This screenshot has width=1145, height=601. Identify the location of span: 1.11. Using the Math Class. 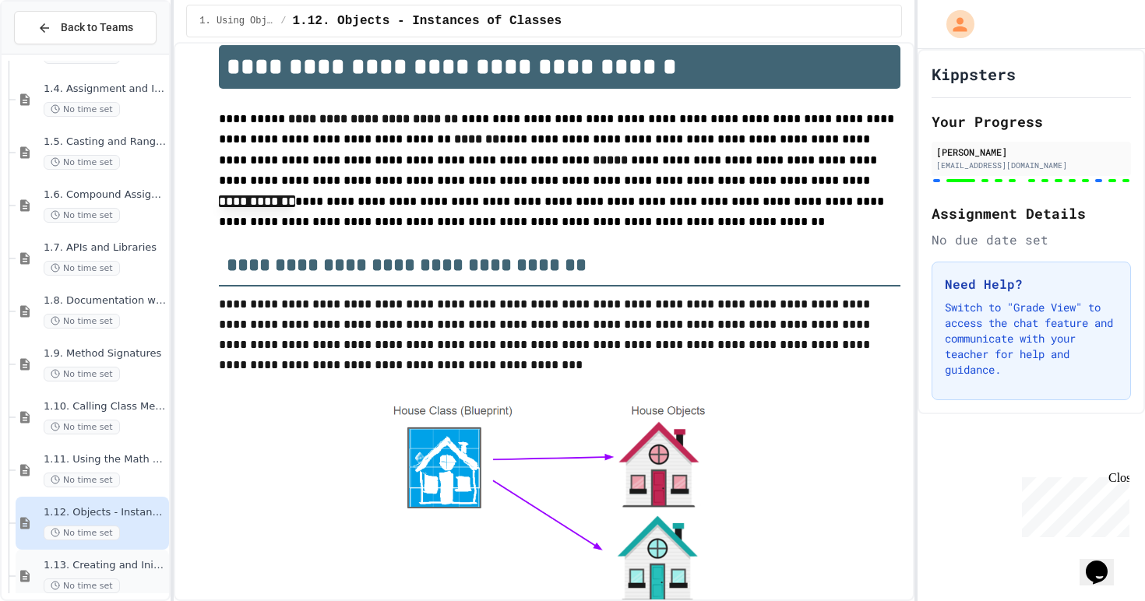
(104, 460).